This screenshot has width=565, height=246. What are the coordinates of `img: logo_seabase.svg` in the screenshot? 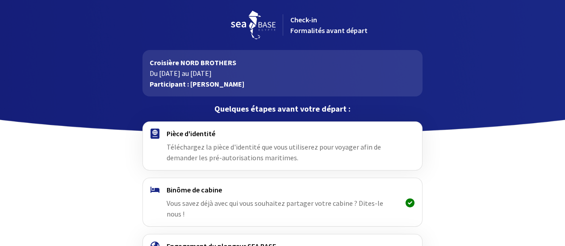 It's located at (253, 25).